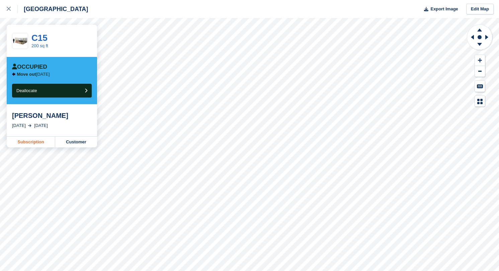 The width and height of the screenshot is (499, 271). What do you see at coordinates (14, 74) in the screenshot?
I see `img: arrow-left-icn-90495f2de72eb5bd0bd1c3c35deca35cc13f817d75bef06ecd7c0b315636ce7e.svg` at bounding box center [14, 74].